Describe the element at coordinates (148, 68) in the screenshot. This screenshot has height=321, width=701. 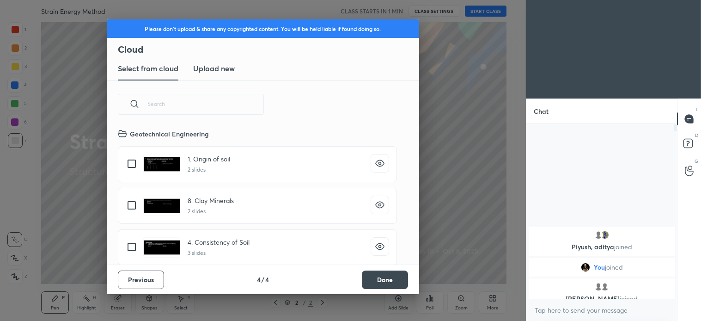
I see `h3: Select from cloud` at that location.